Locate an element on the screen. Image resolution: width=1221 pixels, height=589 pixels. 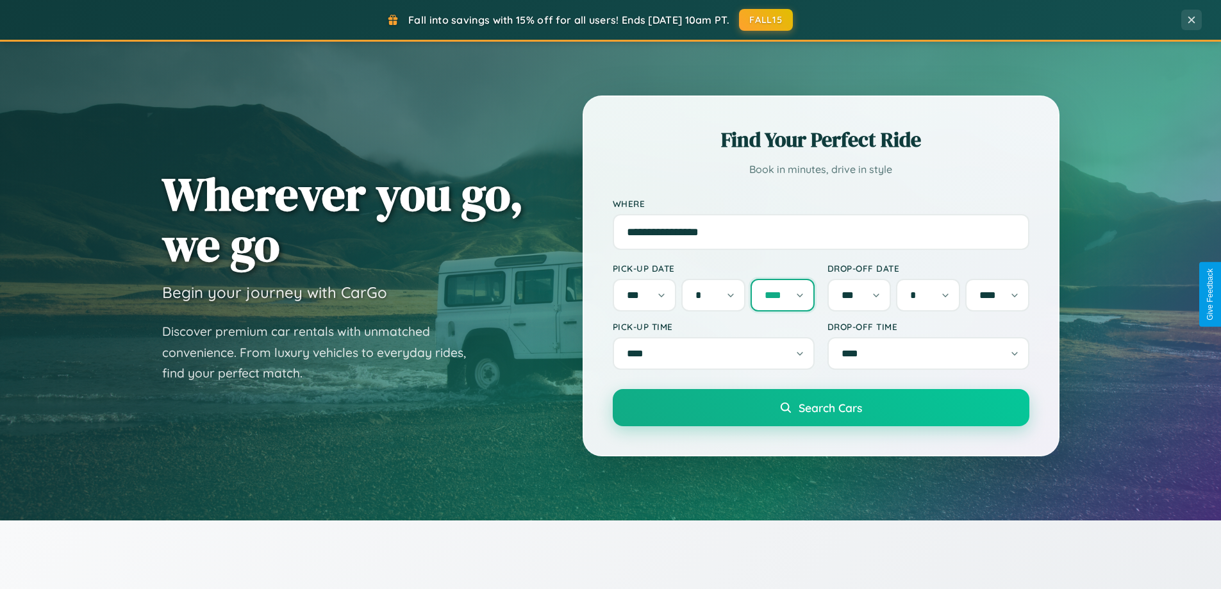
h1: Wherever you go, we go is located at coordinates (343, 219).